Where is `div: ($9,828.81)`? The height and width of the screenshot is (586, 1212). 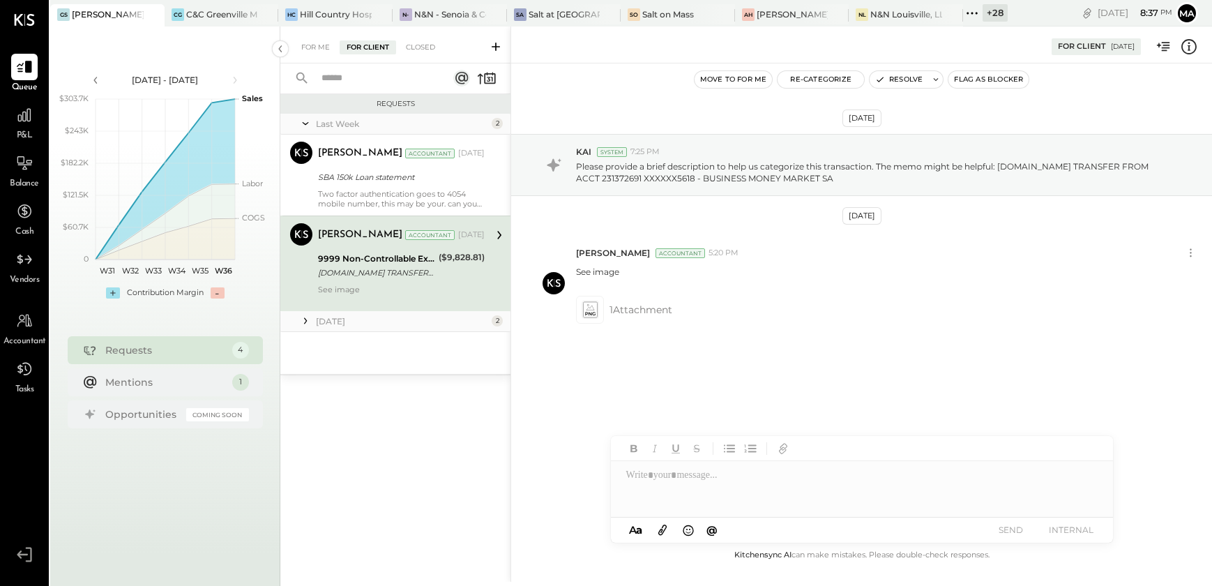
div: ($9,828.81) is located at coordinates (462, 257).